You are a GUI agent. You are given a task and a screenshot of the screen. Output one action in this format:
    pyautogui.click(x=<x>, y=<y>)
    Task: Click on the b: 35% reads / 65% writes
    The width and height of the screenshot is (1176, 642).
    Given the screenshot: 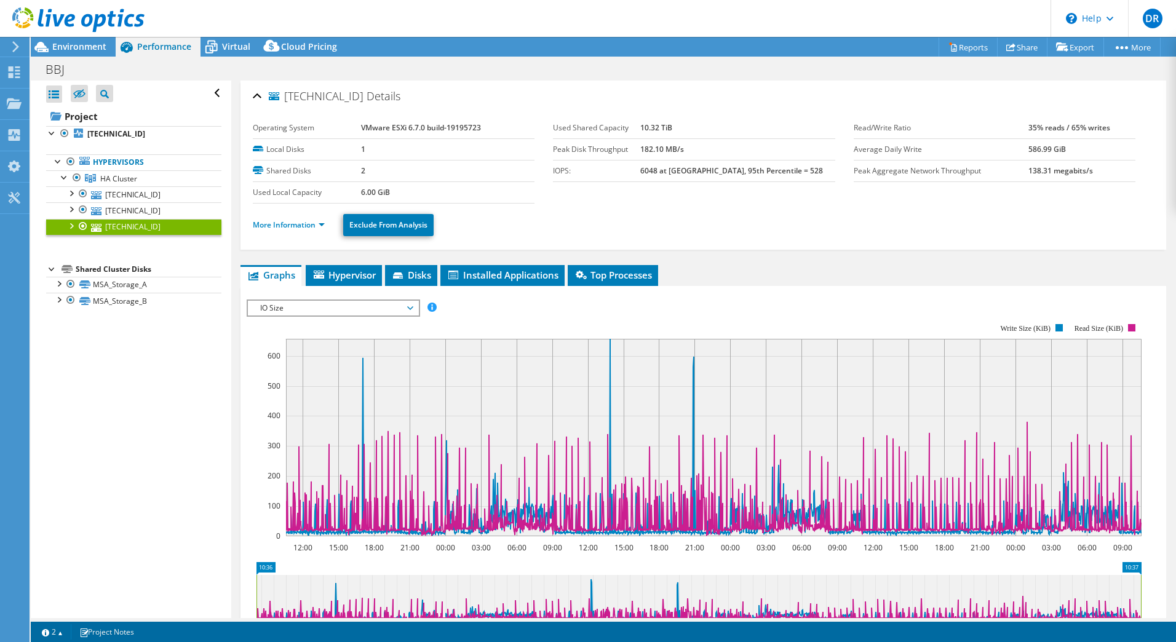 What is the action you would take?
    pyautogui.click(x=1069, y=127)
    